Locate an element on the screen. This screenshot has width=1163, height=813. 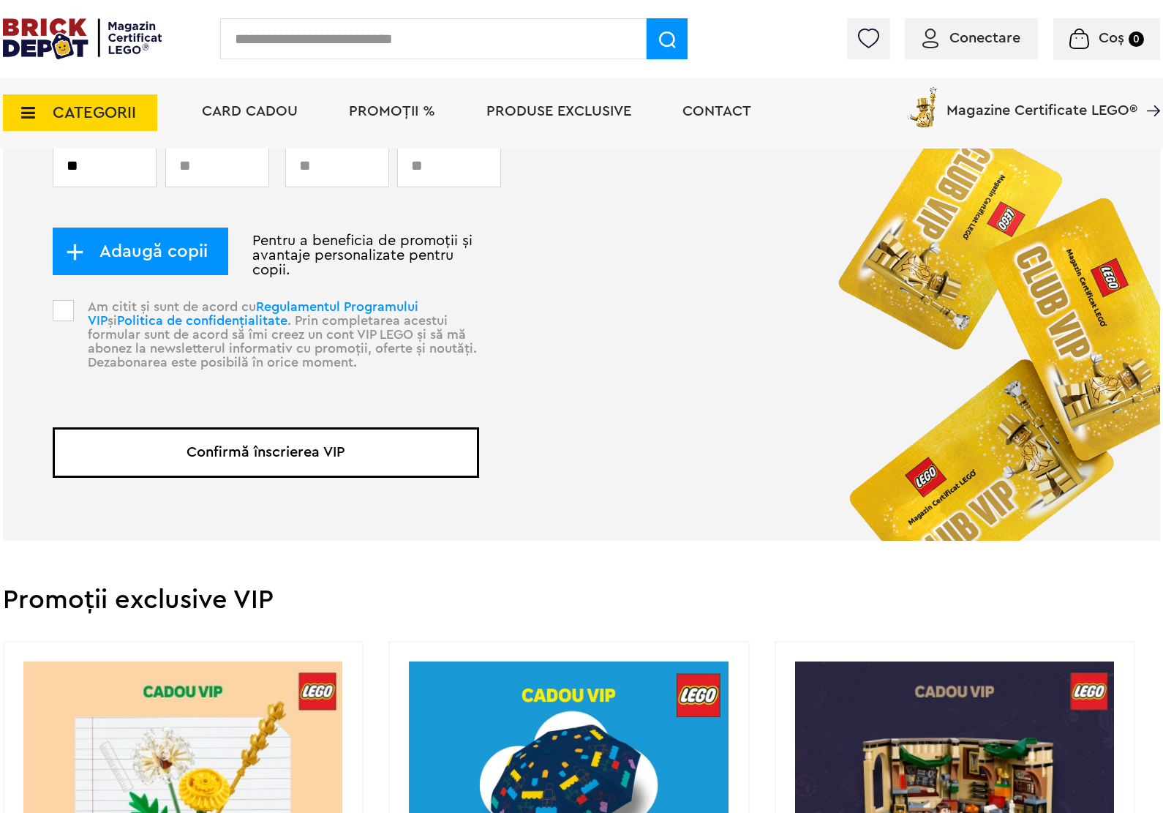
span: Conectare is located at coordinates (985, 38).